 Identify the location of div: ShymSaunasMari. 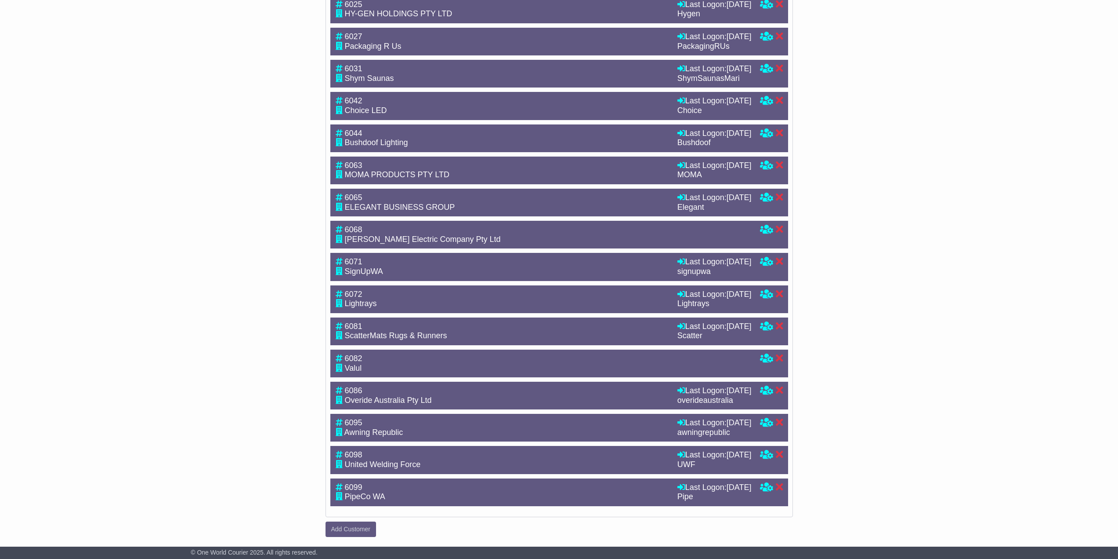
(715, 79).